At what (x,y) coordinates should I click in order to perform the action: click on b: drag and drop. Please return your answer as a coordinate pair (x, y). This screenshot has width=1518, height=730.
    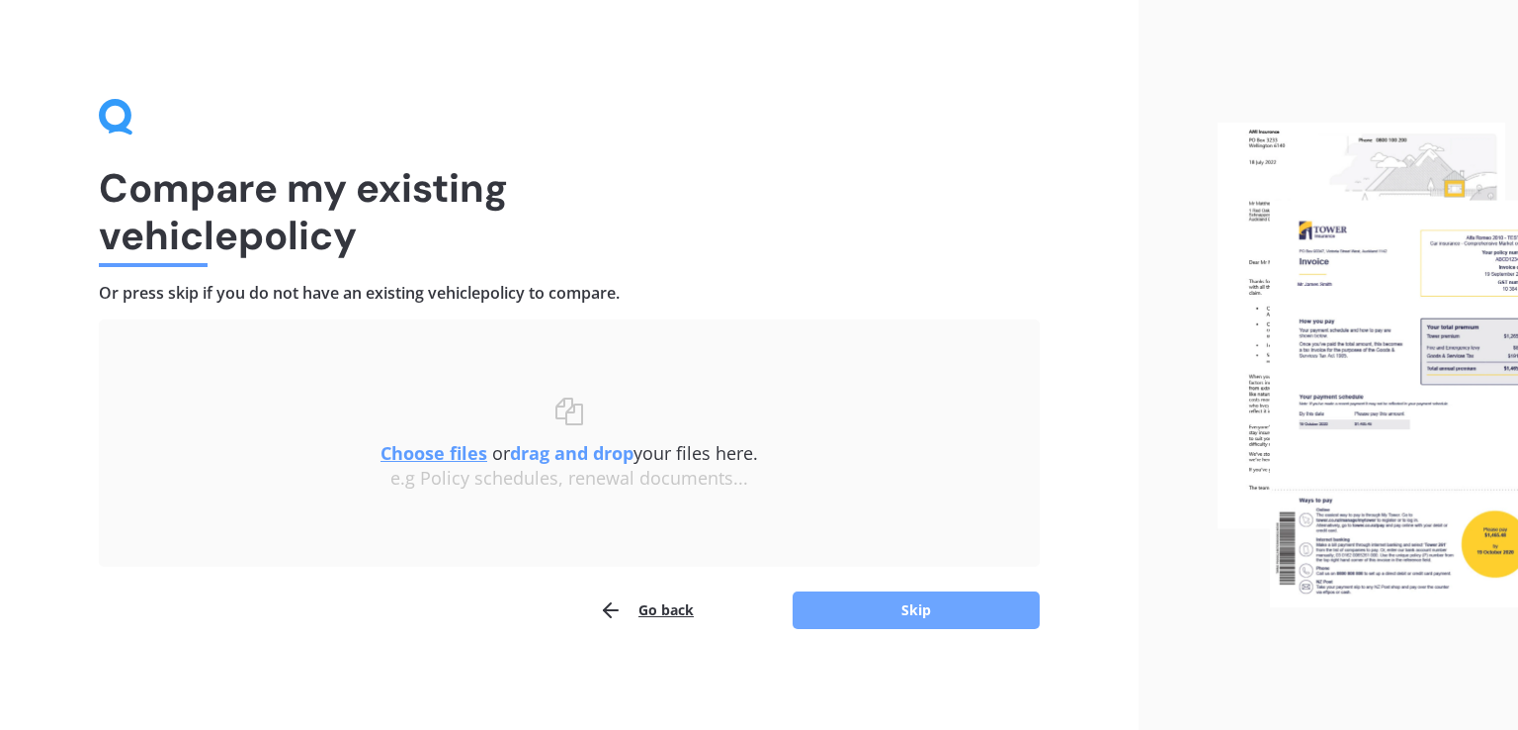
    Looking at the image, I should click on (571, 453).